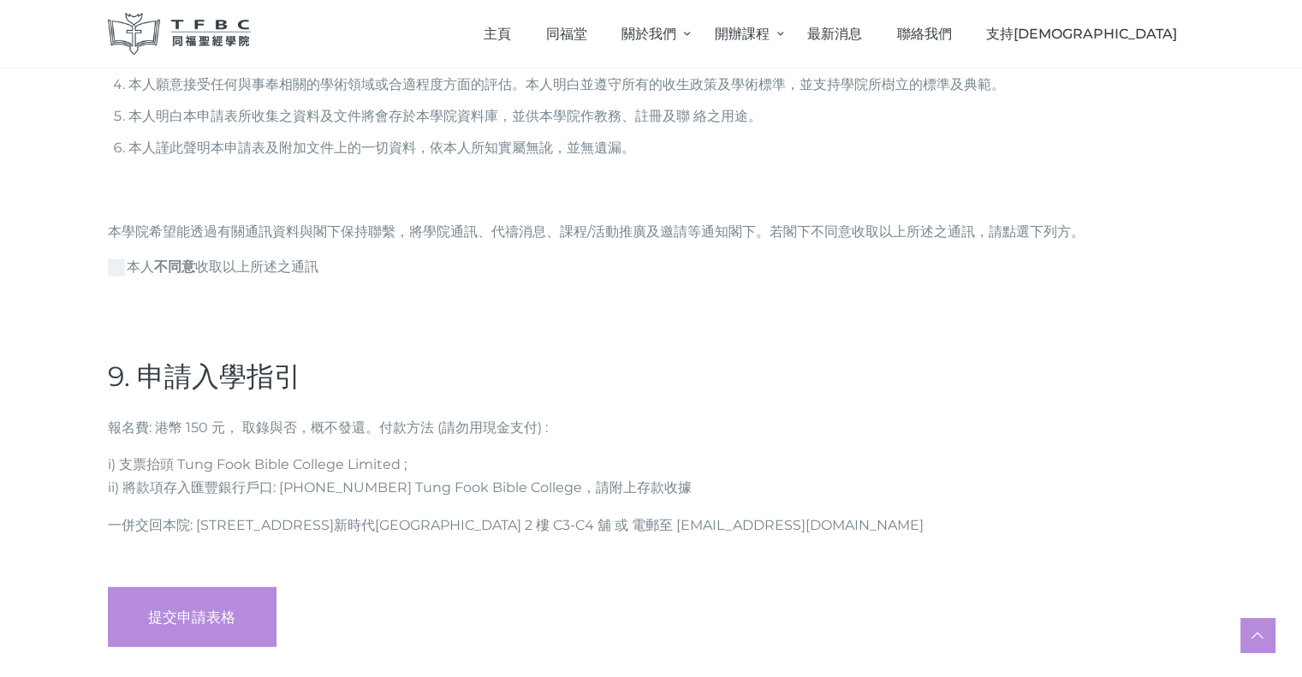  I want to click on span: 開辦課程, so click(742, 33).